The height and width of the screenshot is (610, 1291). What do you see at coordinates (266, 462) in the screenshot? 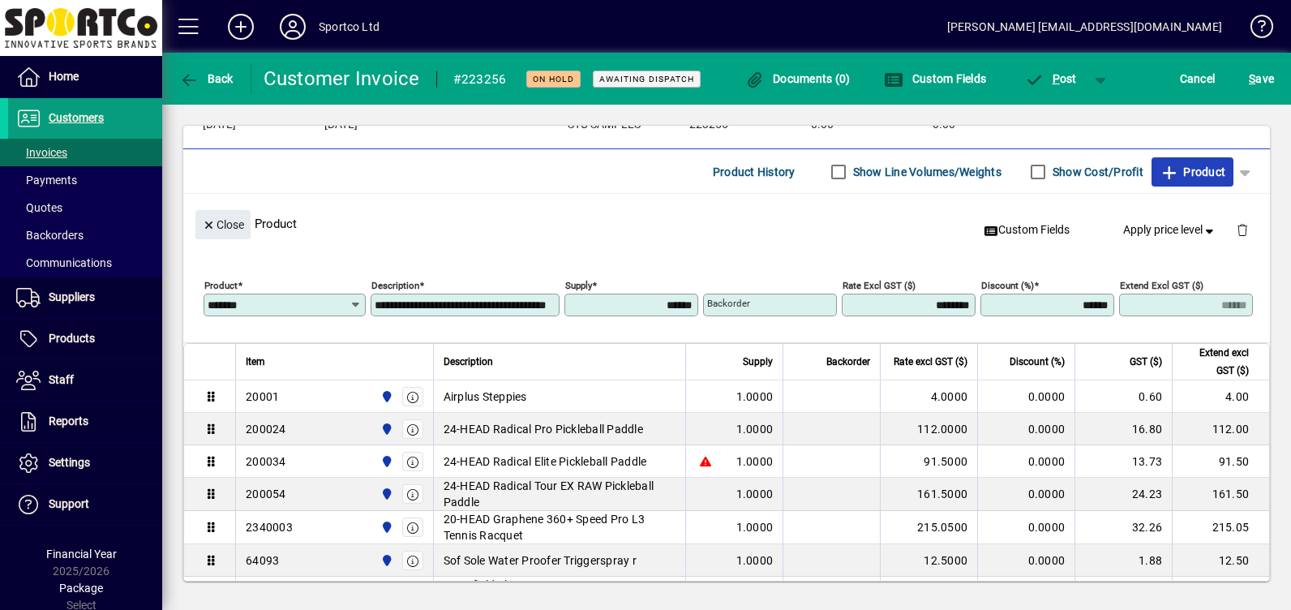
I see `div: 200034` at bounding box center [266, 462].